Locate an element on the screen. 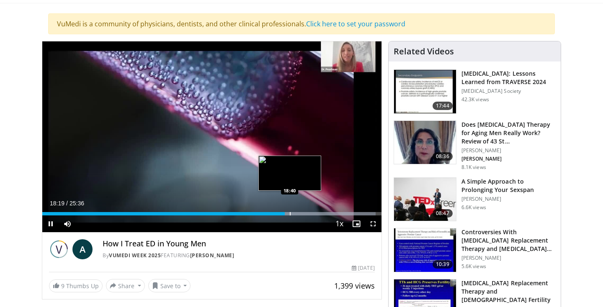 The height and width of the screenshot is (307, 603). span: 08:47 is located at coordinates (443, 214).